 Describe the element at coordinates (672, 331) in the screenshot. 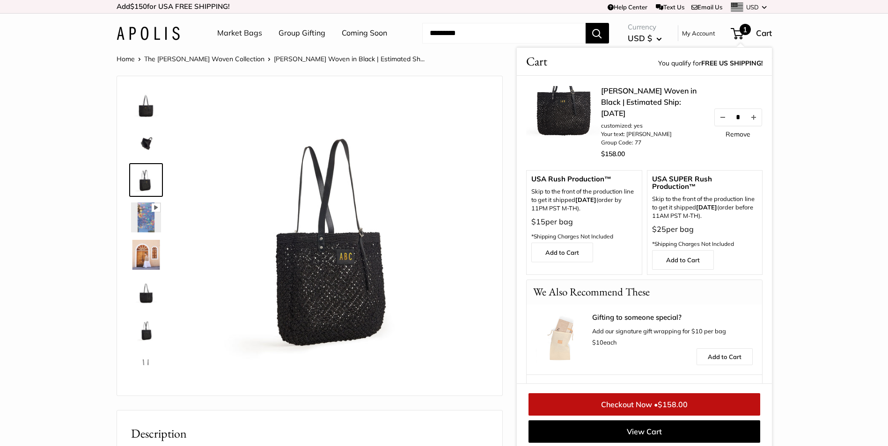

I see `div: Add our signature gift wrapping for $10 per bag` at that location.